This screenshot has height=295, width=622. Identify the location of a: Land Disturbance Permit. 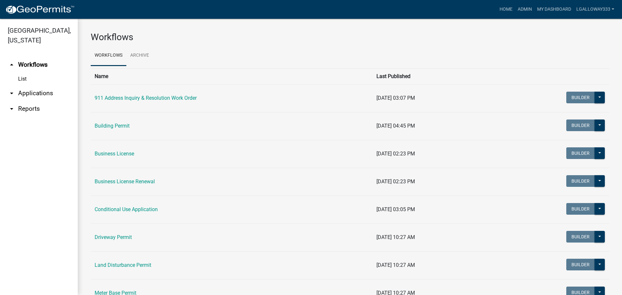
(123, 265).